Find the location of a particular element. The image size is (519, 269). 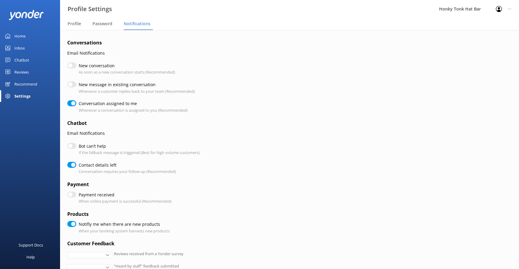

h3: Profile Settings is located at coordinates (90, 9).